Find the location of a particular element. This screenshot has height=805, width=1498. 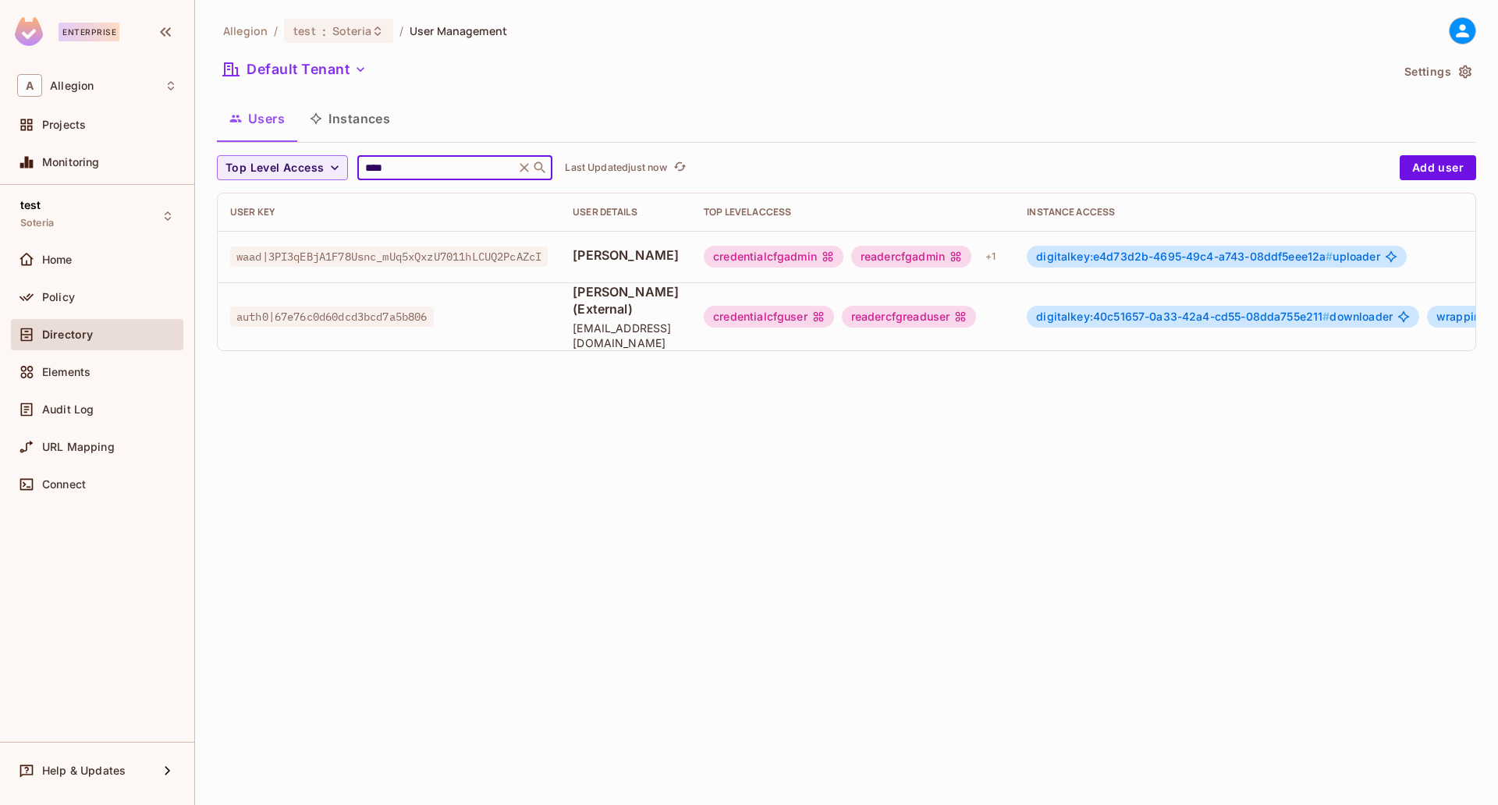

span: Click to refresh data is located at coordinates (678, 168).